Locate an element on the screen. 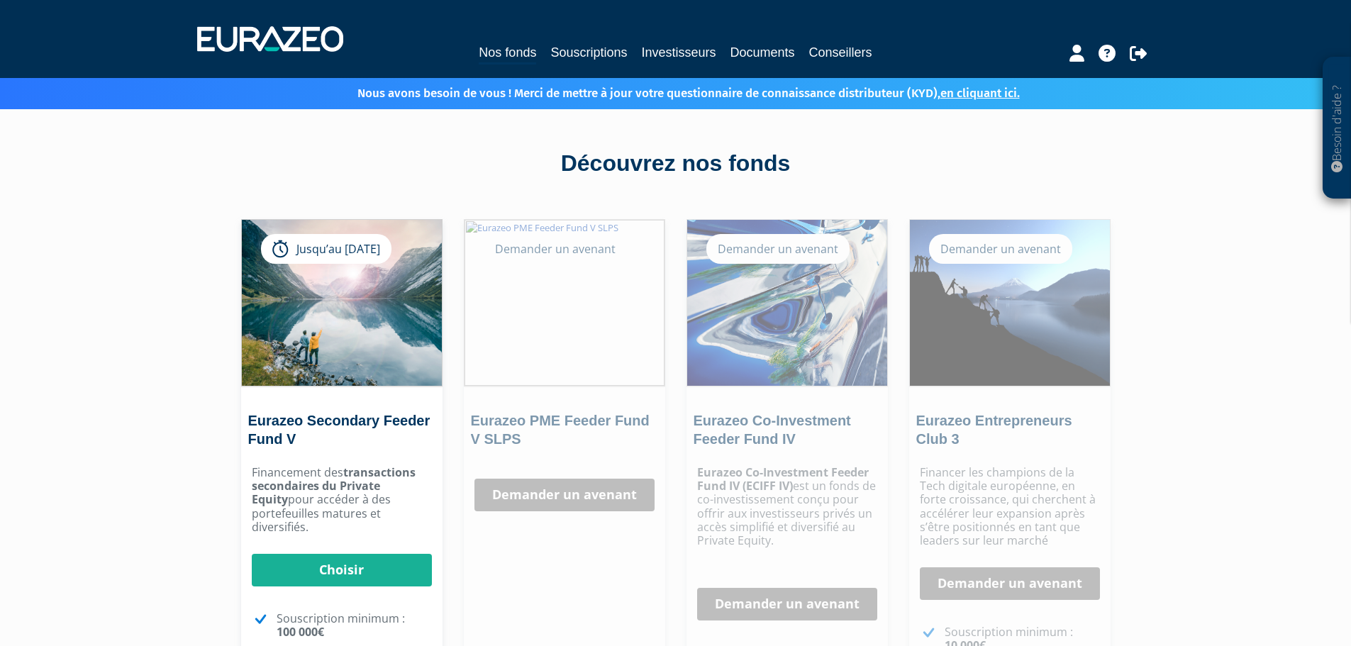 The width and height of the screenshot is (1351, 646). a: Investisseurs is located at coordinates (678, 52).